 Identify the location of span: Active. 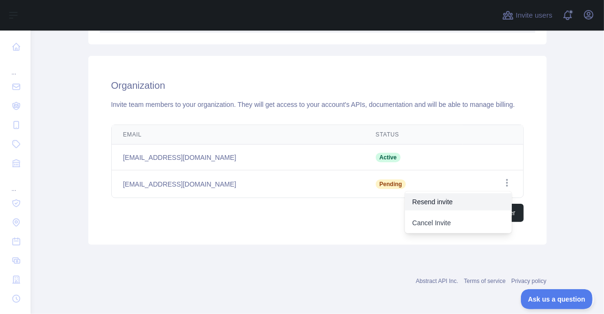
(388, 158).